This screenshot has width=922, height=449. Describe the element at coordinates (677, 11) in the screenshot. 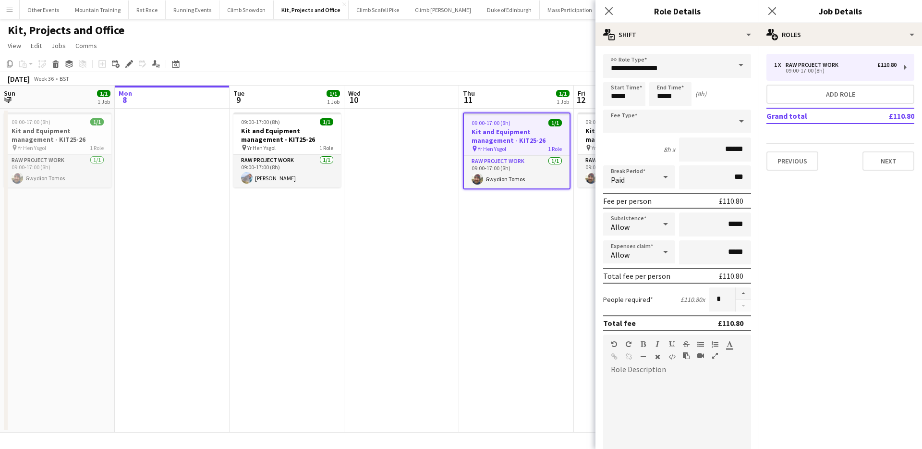

I see `h3: Role Details` at that location.